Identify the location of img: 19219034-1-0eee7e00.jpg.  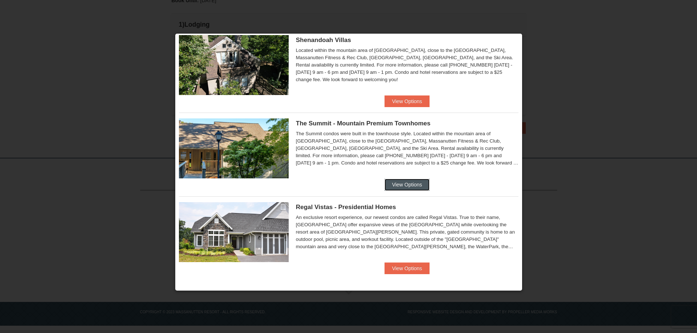
(234, 148).